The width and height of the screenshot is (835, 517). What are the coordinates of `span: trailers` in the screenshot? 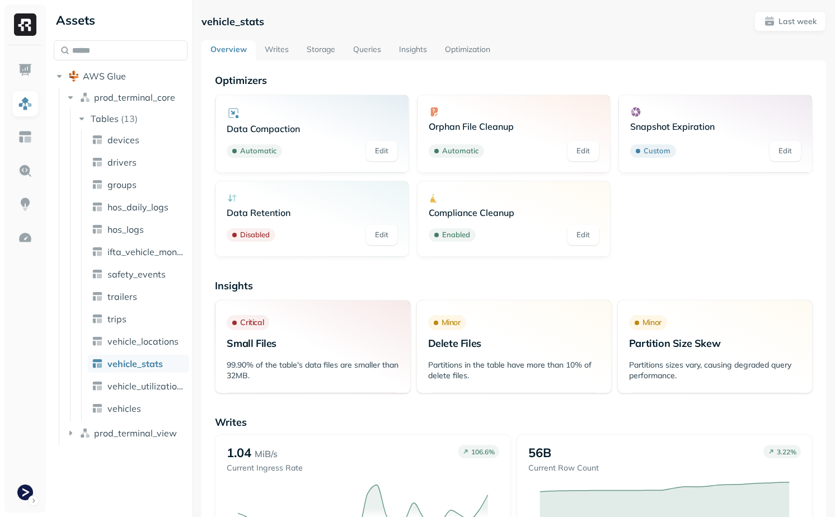 It's located at (122, 297).